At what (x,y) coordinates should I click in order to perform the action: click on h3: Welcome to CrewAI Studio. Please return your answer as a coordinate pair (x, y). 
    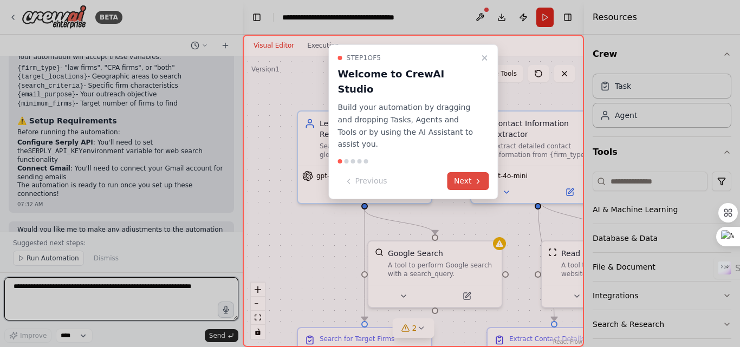
    Looking at the image, I should click on (407, 82).